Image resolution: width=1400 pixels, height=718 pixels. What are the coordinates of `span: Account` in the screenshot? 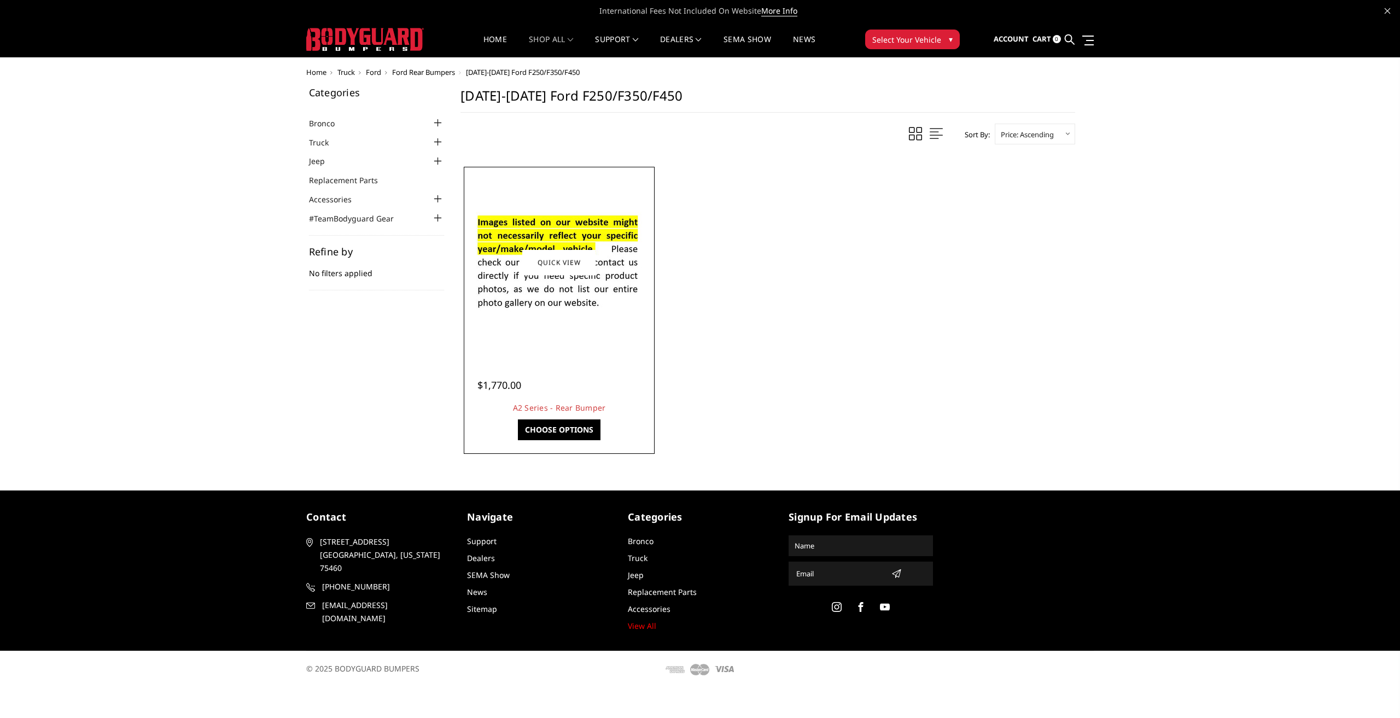 It's located at (1011, 39).